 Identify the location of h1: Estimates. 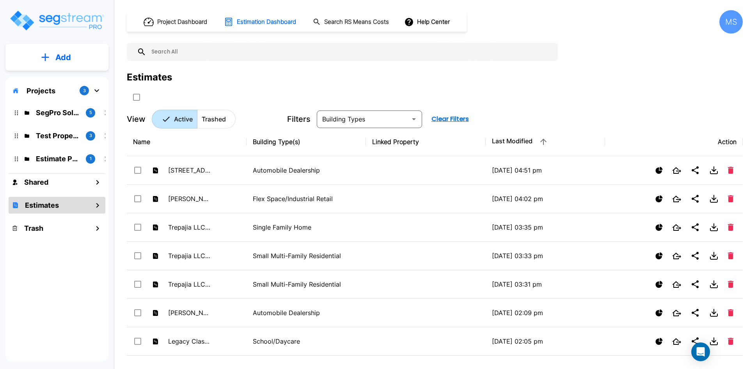
(42, 205).